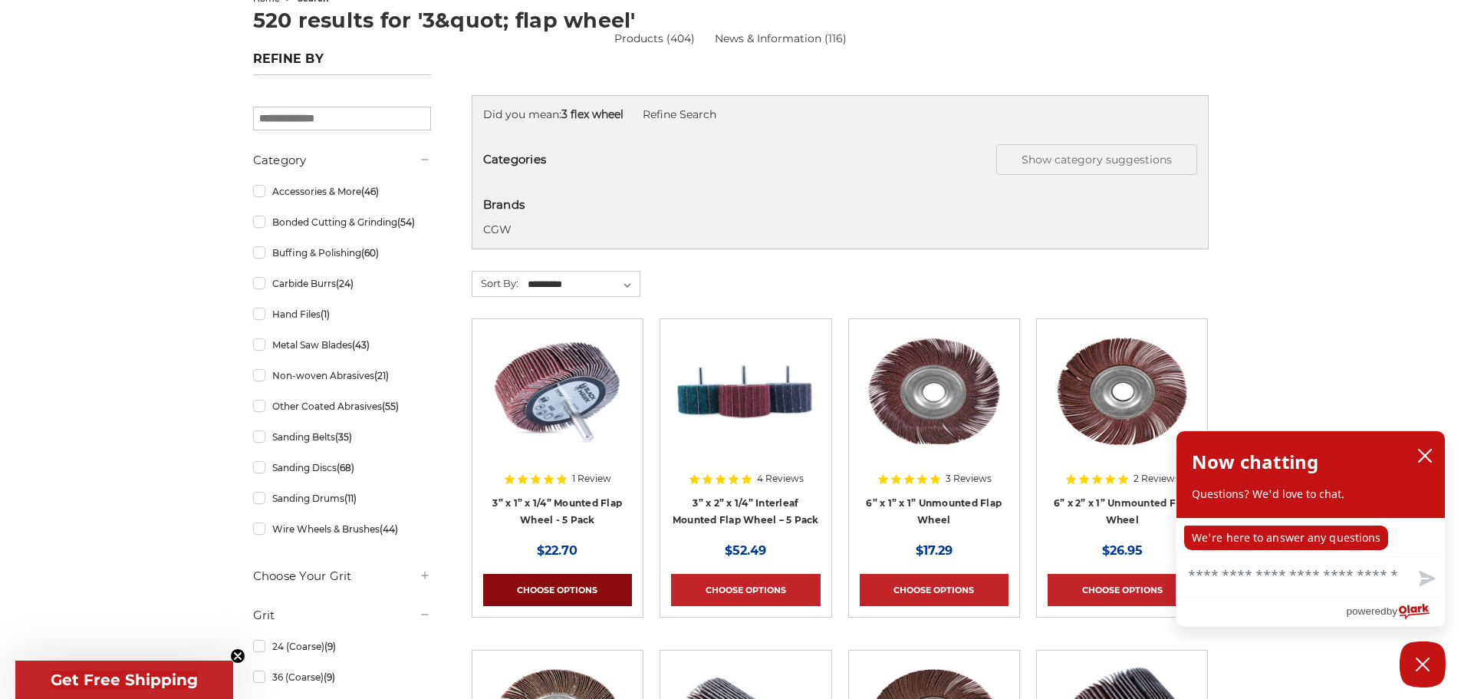 The height and width of the screenshot is (699, 1461). Describe the element at coordinates (934, 428) in the screenshot. I see `a: 6" x 1" x 1" unmounted flap wheel` at that location.